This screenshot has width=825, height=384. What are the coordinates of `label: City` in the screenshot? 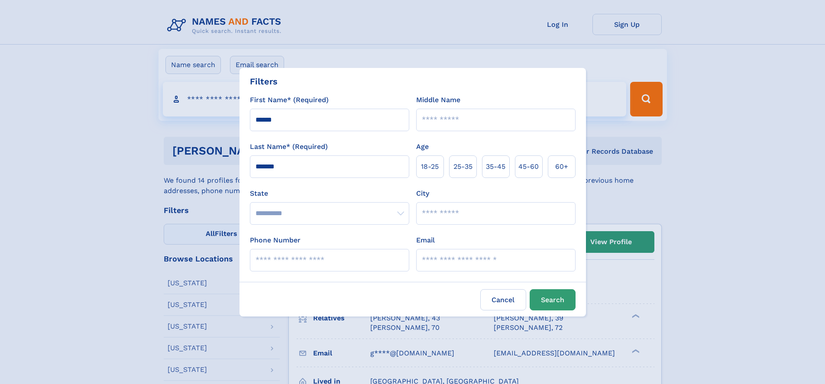 It's located at (423, 194).